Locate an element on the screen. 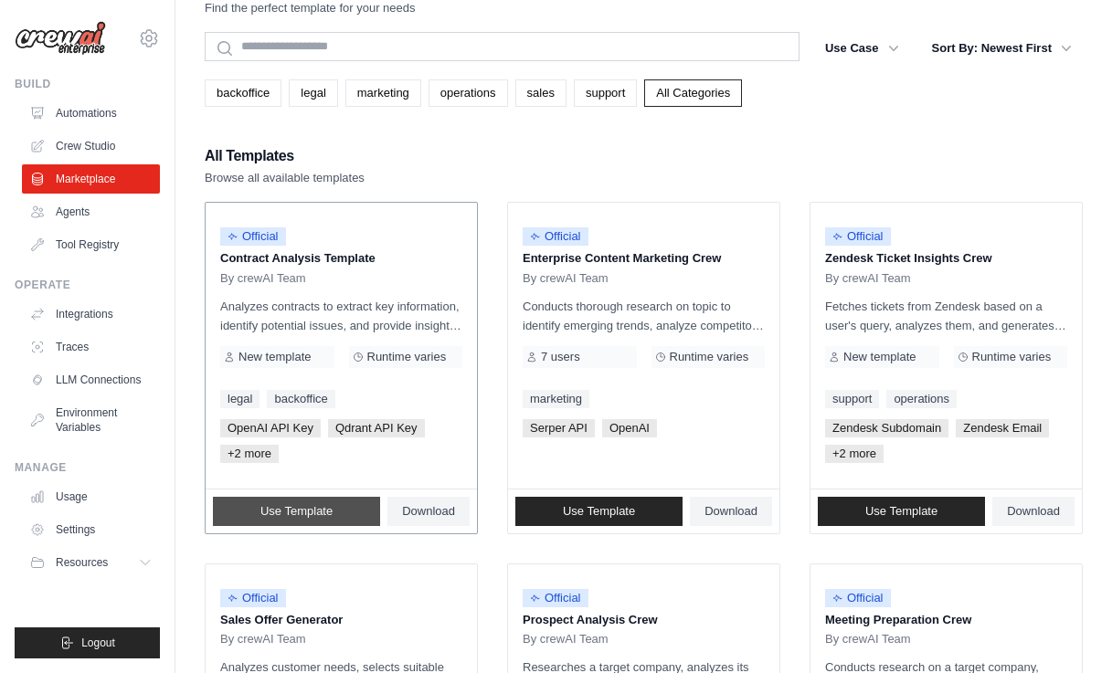 Image resolution: width=1112 pixels, height=673 pixels. a: Integrations is located at coordinates (90, 314).